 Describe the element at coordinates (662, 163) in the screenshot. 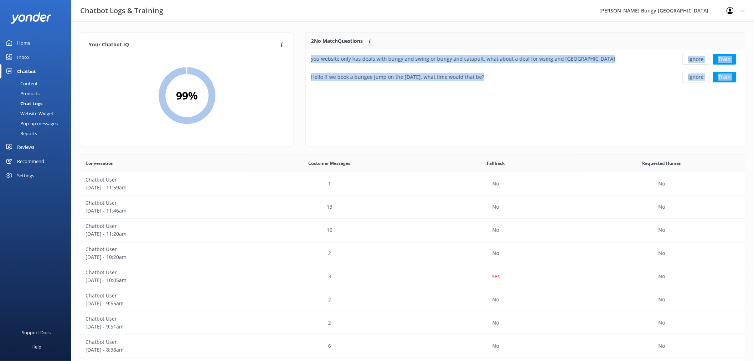

I see `span: Requested Human` at that location.